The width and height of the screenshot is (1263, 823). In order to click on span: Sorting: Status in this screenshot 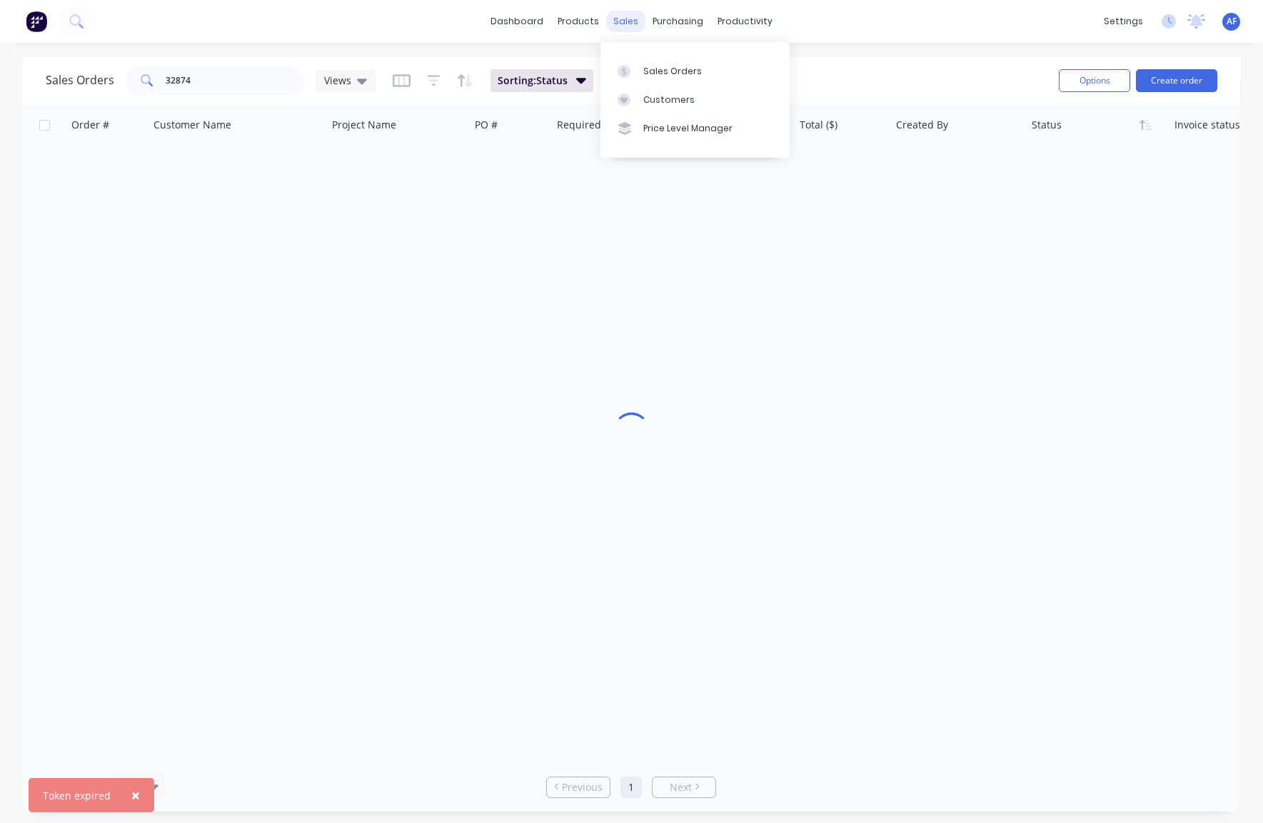, I will do `click(533, 81)`.